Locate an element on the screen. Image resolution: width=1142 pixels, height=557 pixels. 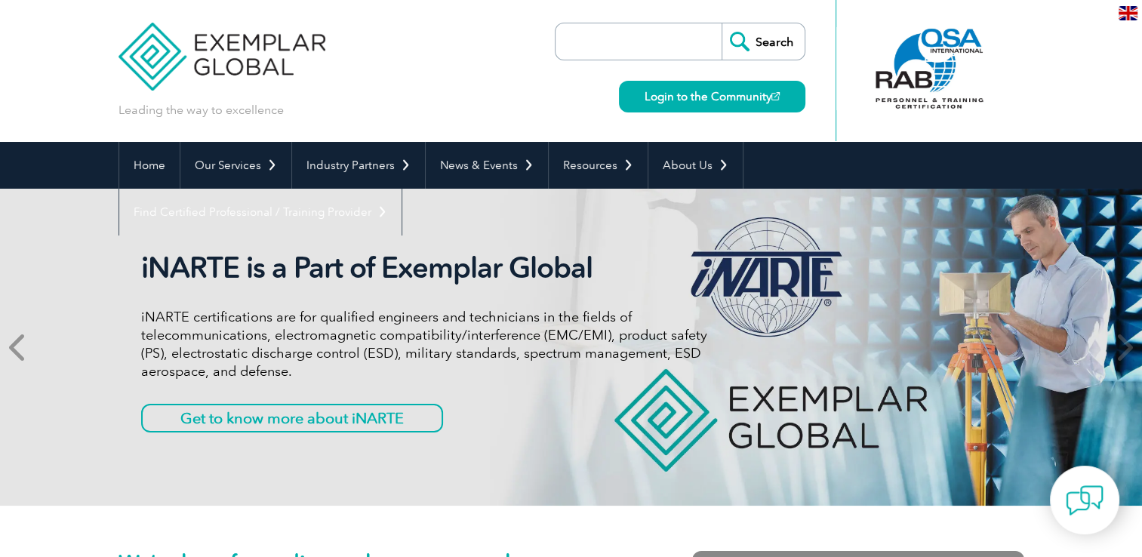
p: Leading the way to excellence is located at coordinates (201, 110).